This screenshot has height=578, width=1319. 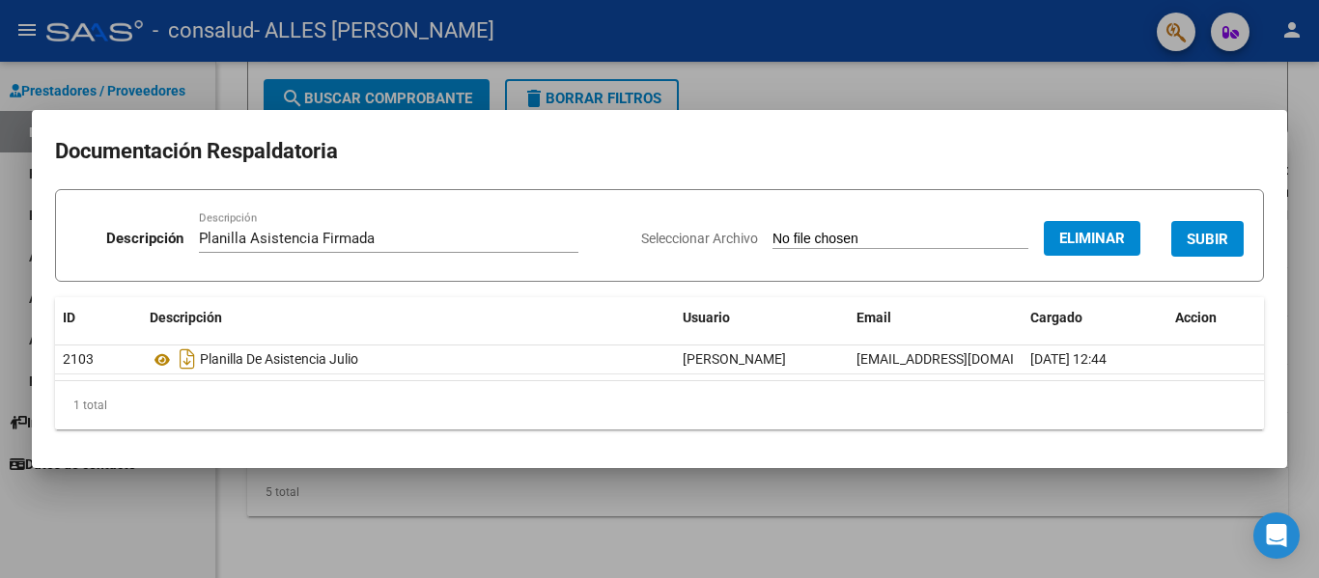 What do you see at coordinates (1092, 238) in the screenshot?
I see `button: Eliminar` at bounding box center [1092, 238].